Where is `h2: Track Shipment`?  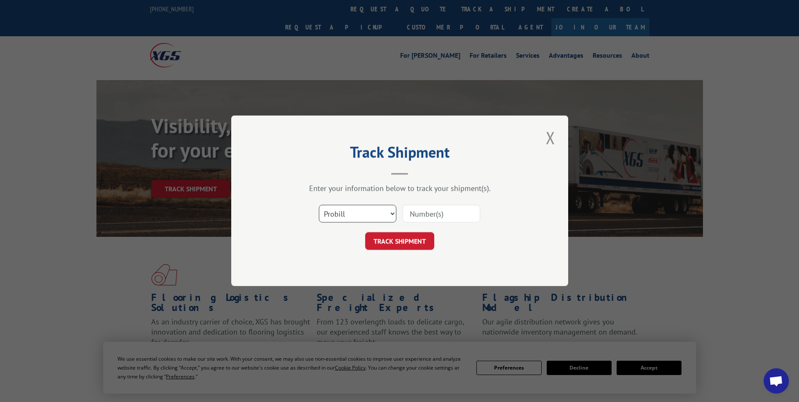 h2: Track Shipment is located at coordinates (400, 154).